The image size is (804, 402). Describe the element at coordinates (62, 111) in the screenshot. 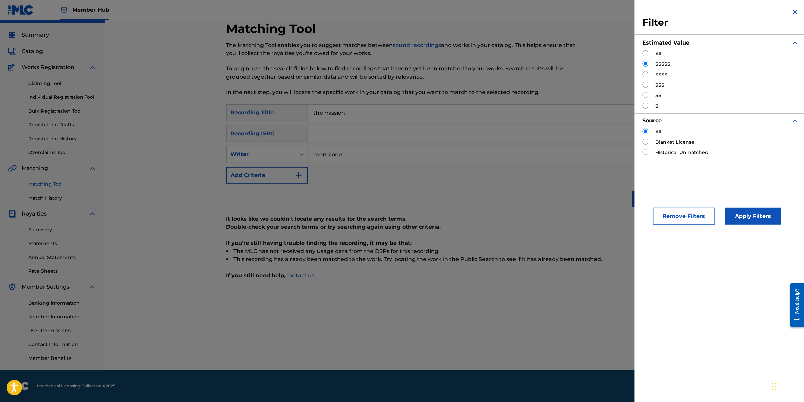

I see `a: Bulk Registration Tool` at that location.